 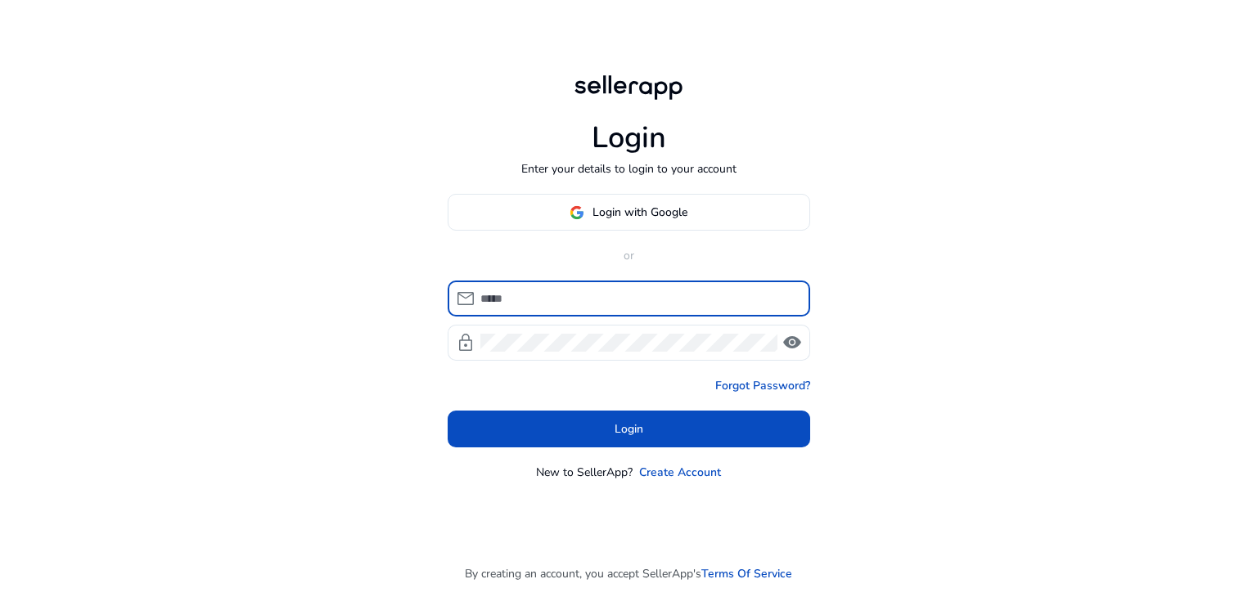 What do you see at coordinates (628, 169) in the screenshot?
I see `p: Enter your details to login to your account` at bounding box center [628, 169].